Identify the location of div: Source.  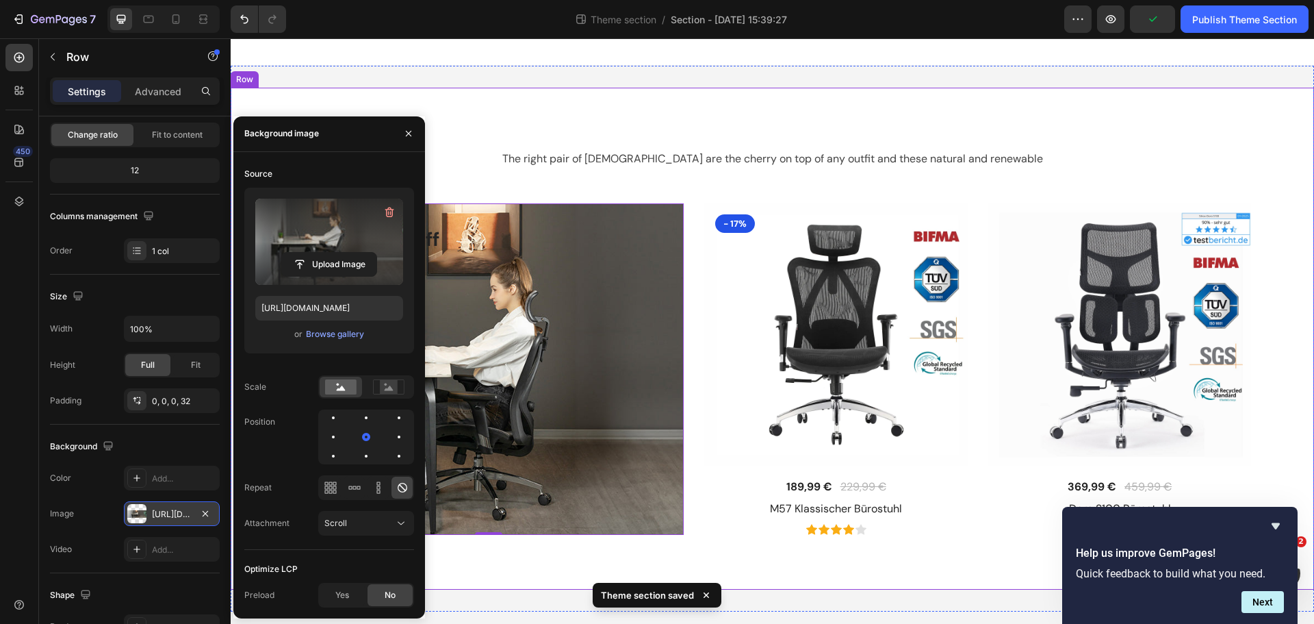
(258, 174).